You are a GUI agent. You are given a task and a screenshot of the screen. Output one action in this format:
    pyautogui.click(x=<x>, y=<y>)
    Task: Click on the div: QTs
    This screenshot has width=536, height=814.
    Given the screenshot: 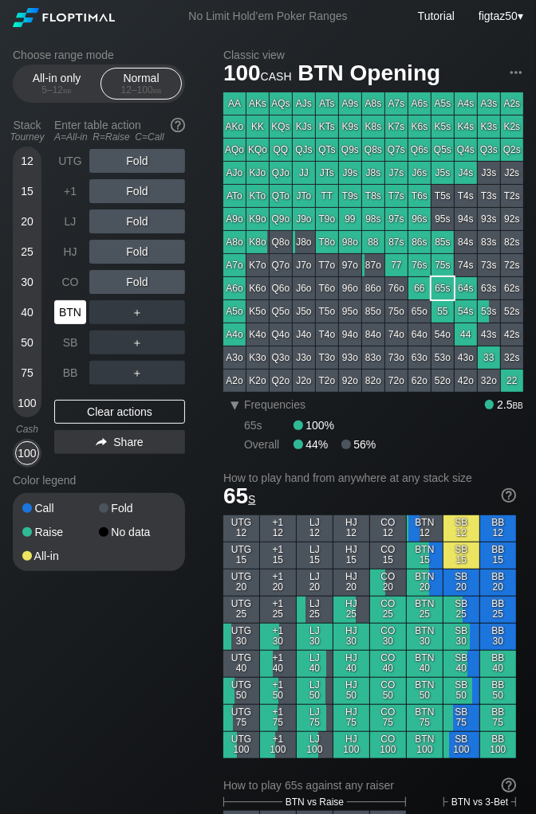 What is the action you would take?
    pyautogui.click(x=327, y=150)
    